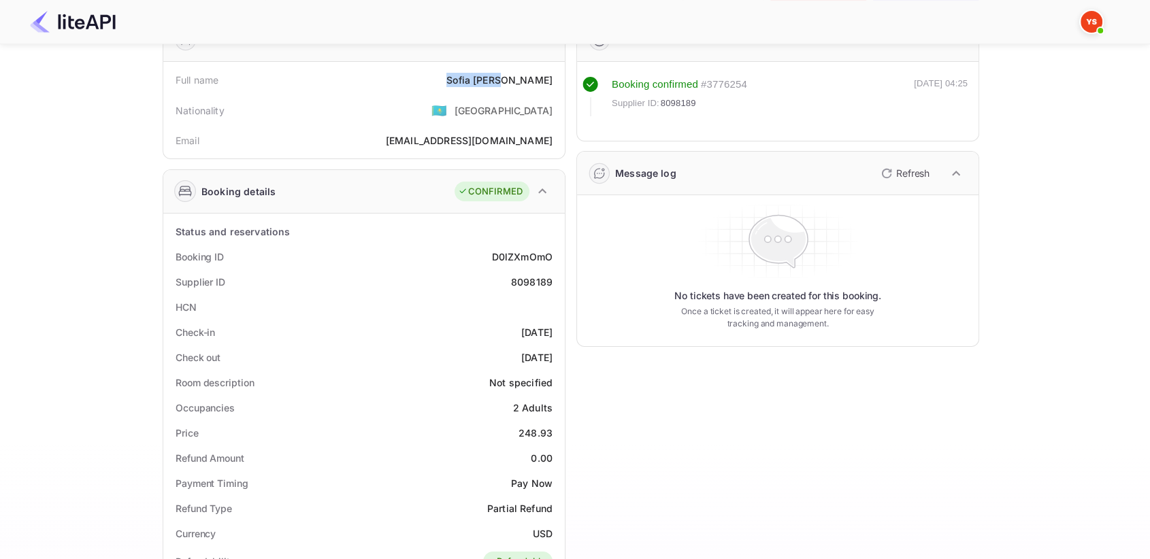  What do you see at coordinates (522, 257) in the screenshot?
I see `div: D0lZXmOmO` at bounding box center [522, 257].